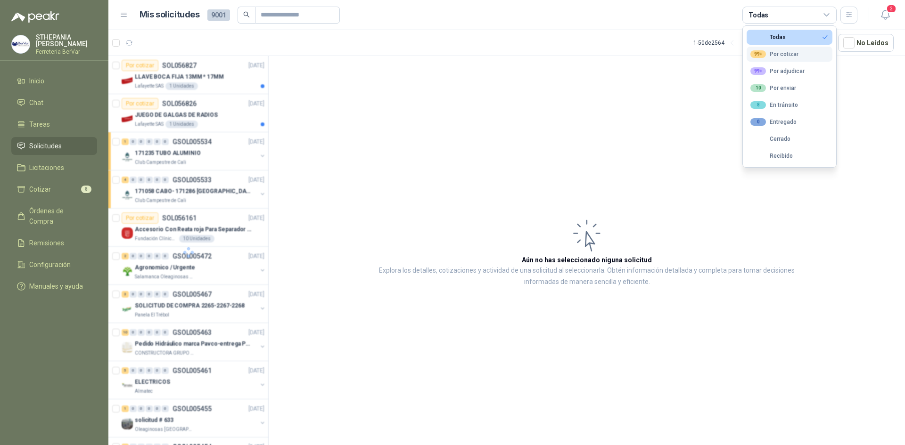  What do you see at coordinates (770, 139) in the screenshot?
I see `div: Cerrado` at bounding box center [770, 139].